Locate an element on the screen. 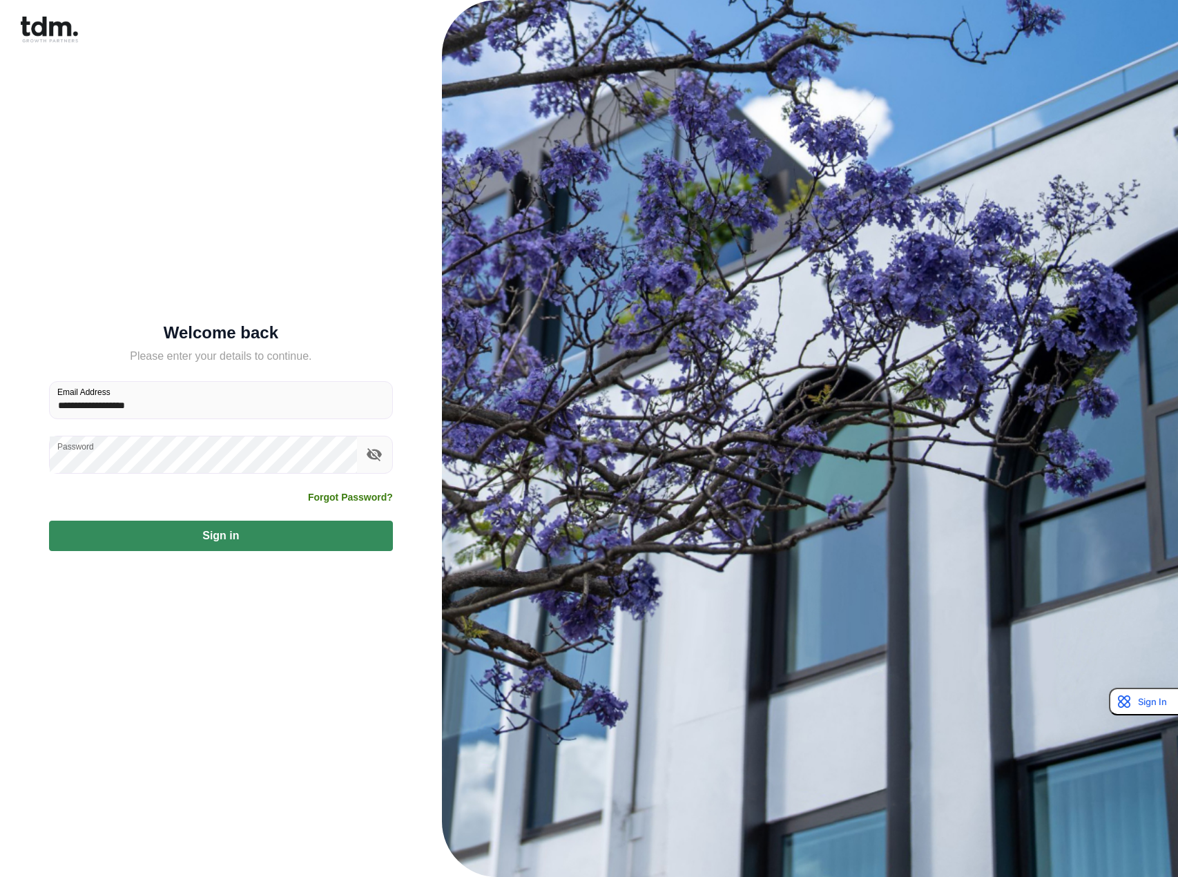 Image resolution: width=1178 pixels, height=877 pixels. h5: Welcome back is located at coordinates (221, 333).